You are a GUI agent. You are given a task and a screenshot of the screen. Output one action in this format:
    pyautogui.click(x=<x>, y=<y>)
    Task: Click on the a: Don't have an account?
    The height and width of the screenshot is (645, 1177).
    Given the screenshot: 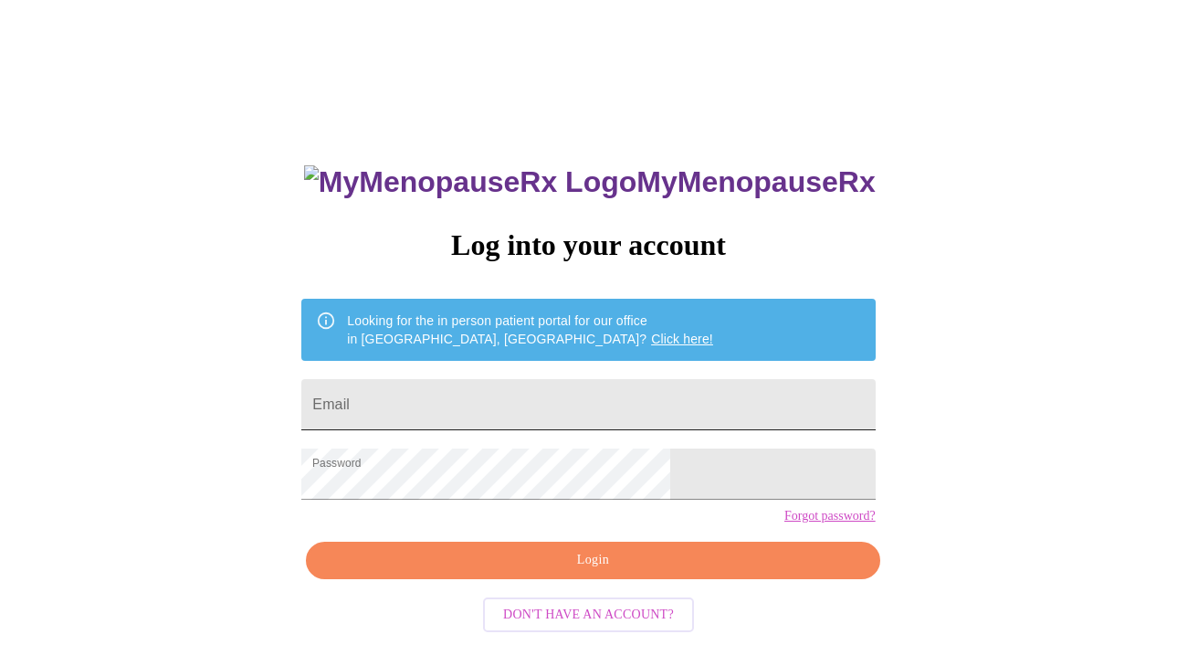 What is the action you would take?
    pyautogui.click(x=588, y=613)
    